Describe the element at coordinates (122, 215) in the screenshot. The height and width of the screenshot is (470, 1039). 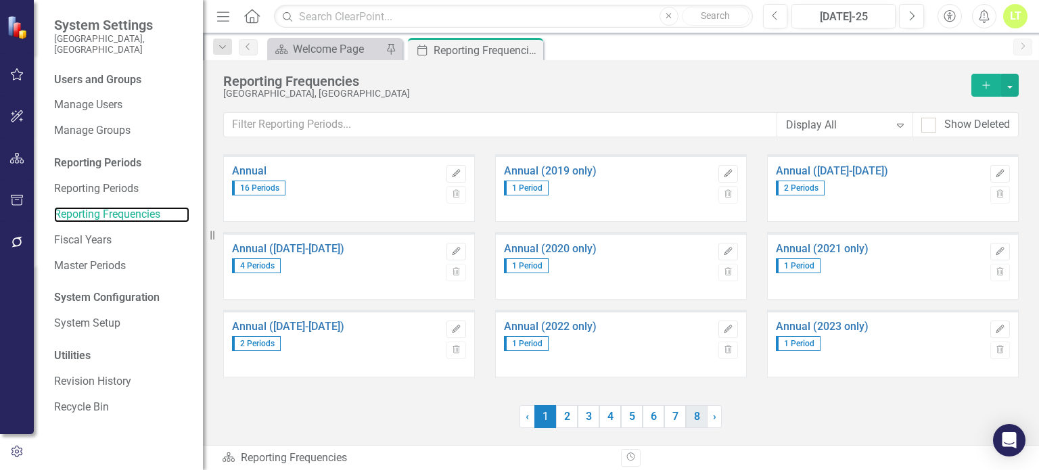
I see `a: Reporting Frequencies` at that location.